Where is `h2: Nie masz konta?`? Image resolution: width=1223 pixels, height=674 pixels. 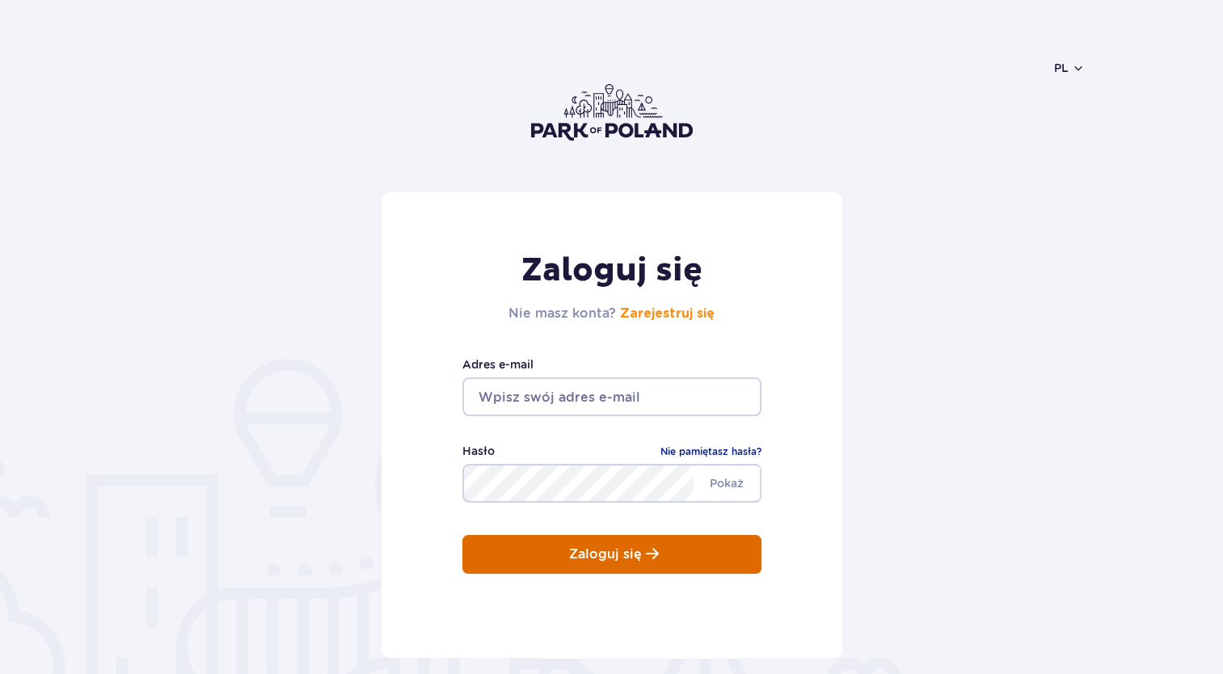
h2: Nie masz konta? is located at coordinates (611, 314).